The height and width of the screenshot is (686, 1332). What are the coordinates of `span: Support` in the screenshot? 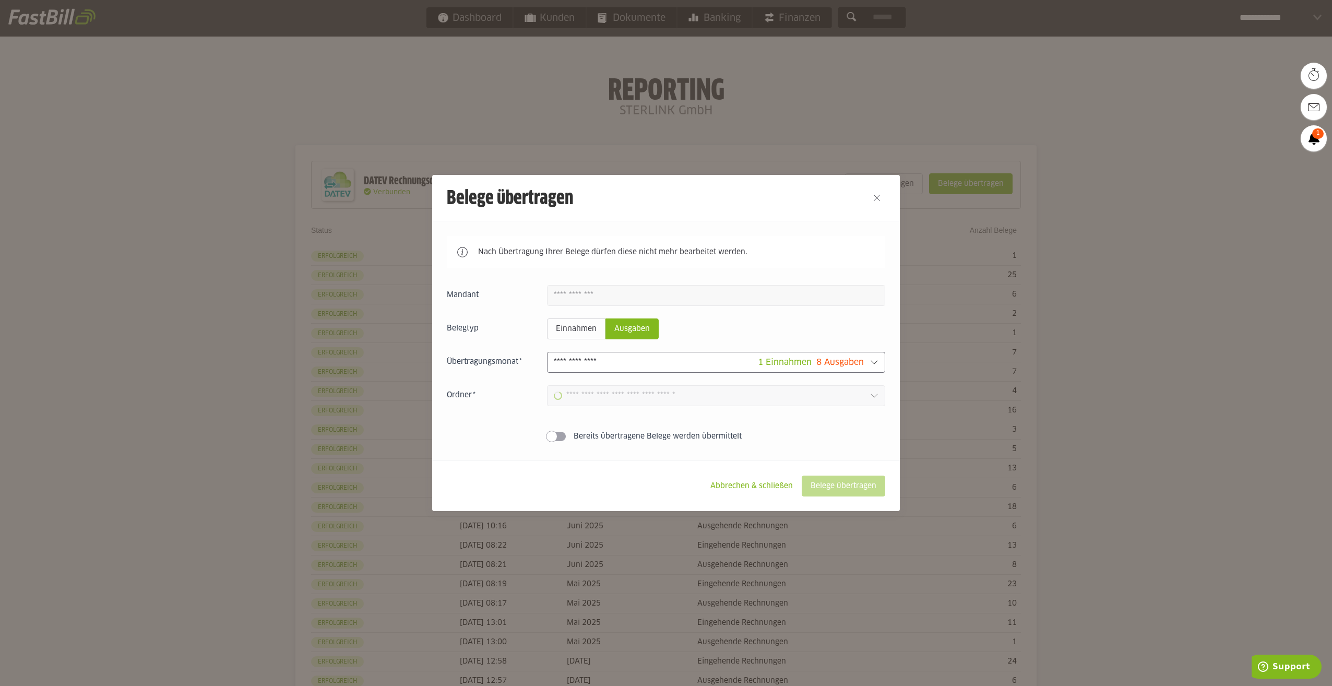 It's located at (40, 12).